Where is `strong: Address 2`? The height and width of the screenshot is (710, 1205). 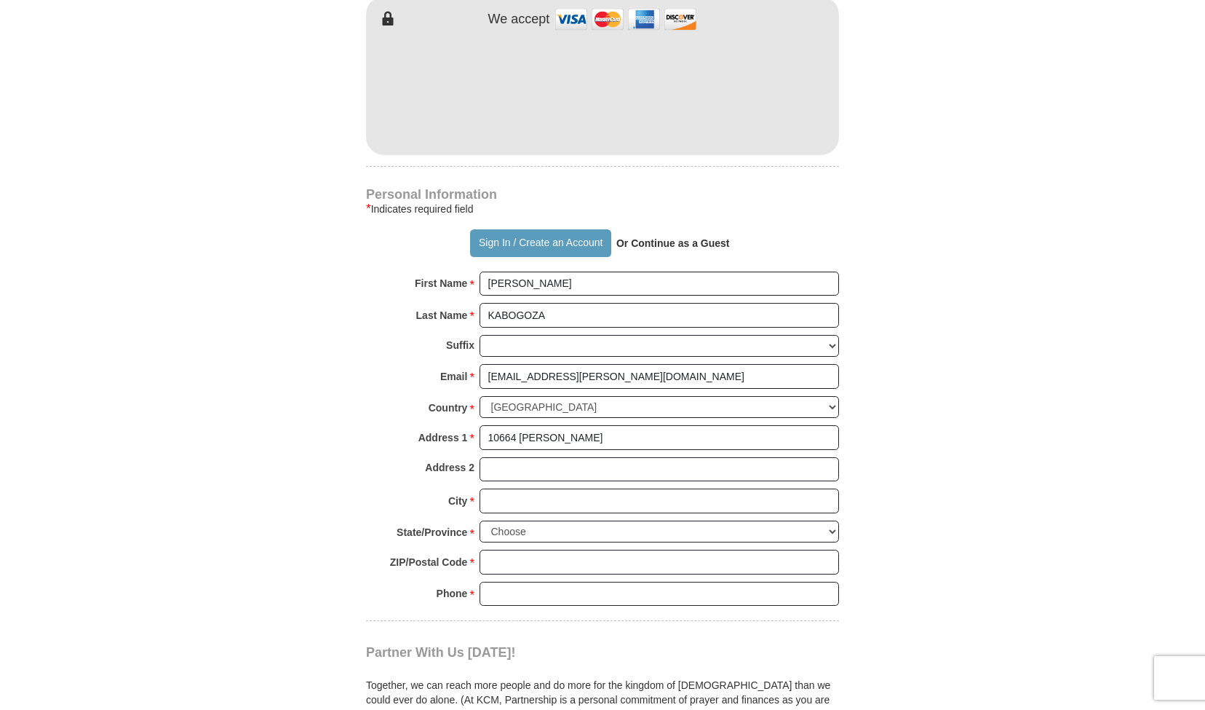
strong: Address 2 is located at coordinates (450, 467).